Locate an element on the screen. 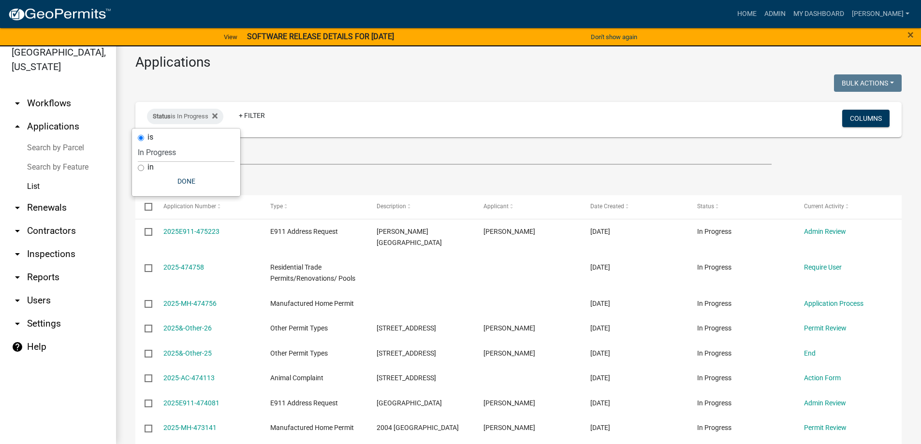  datatable-header-cell: Application Number is located at coordinates (207, 207).